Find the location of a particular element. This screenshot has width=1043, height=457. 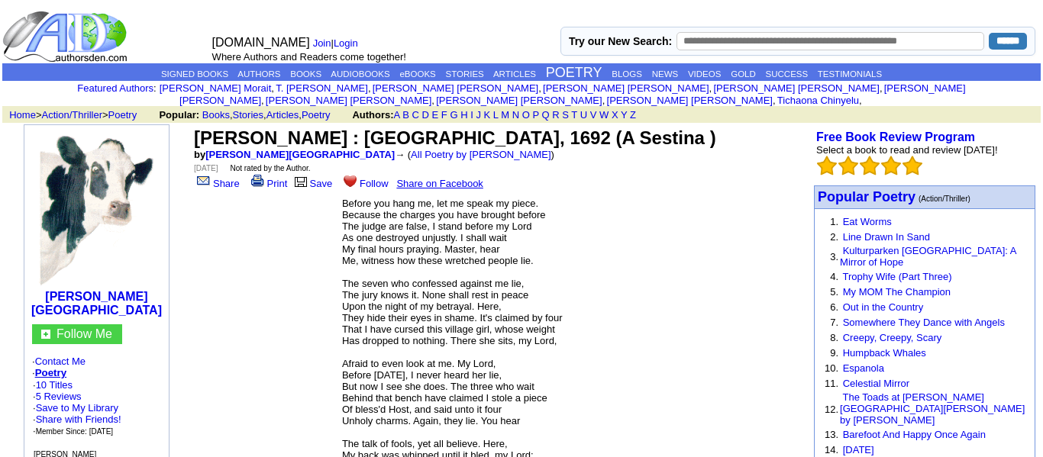

a: B is located at coordinates (405, 115).